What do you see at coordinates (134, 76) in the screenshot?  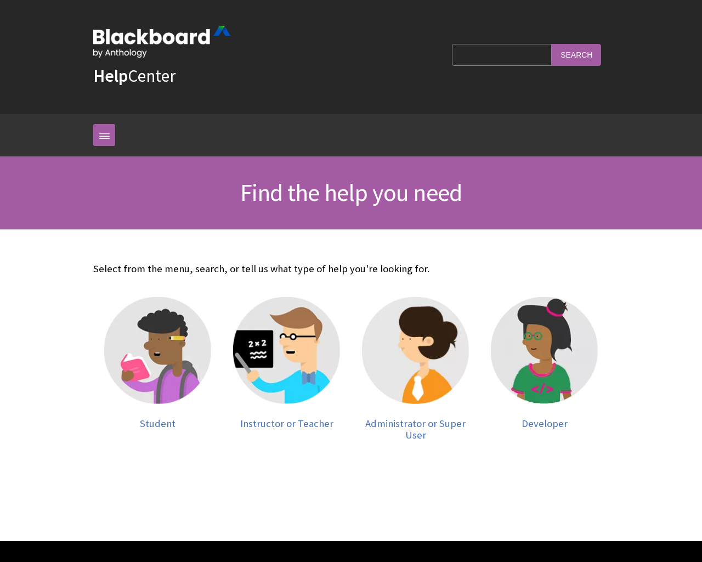 I see `a: HelpCenter` at bounding box center [134, 76].